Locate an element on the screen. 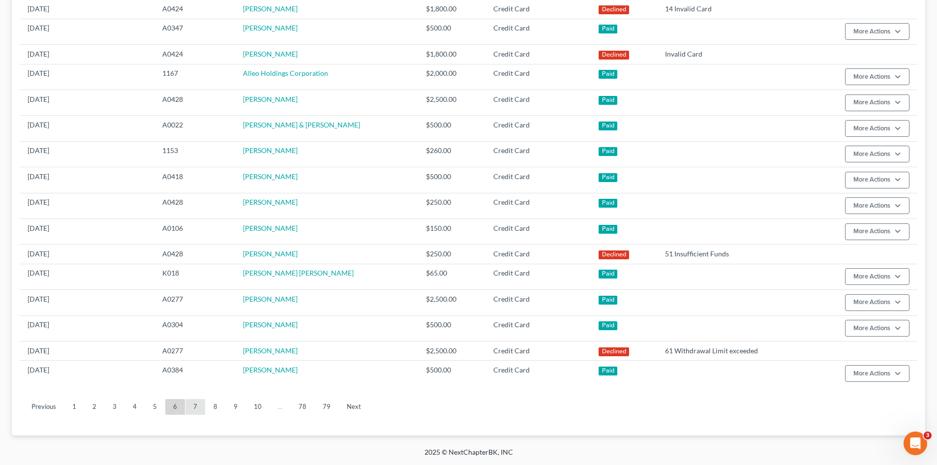 Image resolution: width=937 pixels, height=465 pixels. a: Next is located at coordinates (354, 407).